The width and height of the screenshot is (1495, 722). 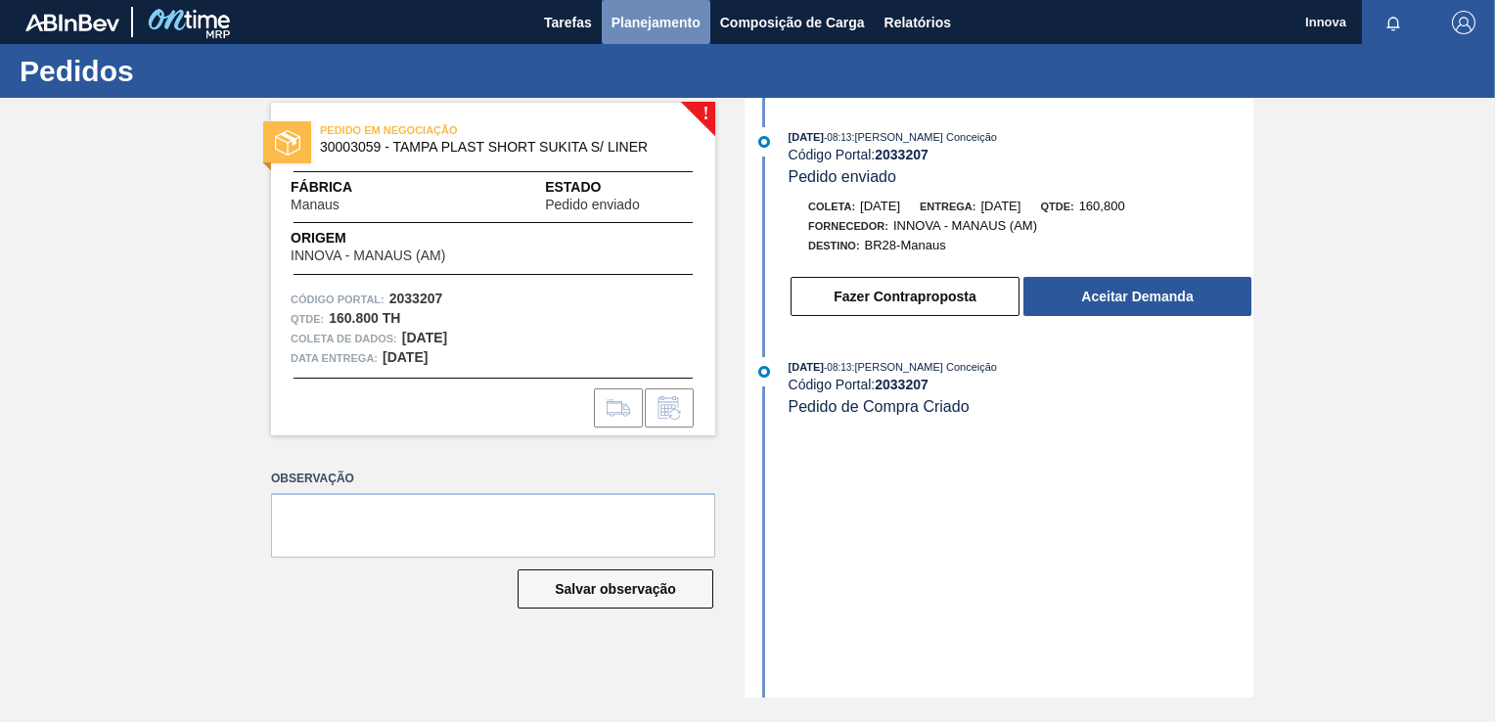 What do you see at coordinates (334, 358) in the screenshot?
I see `span: Data entrega:` at bounding box center [334, 358].